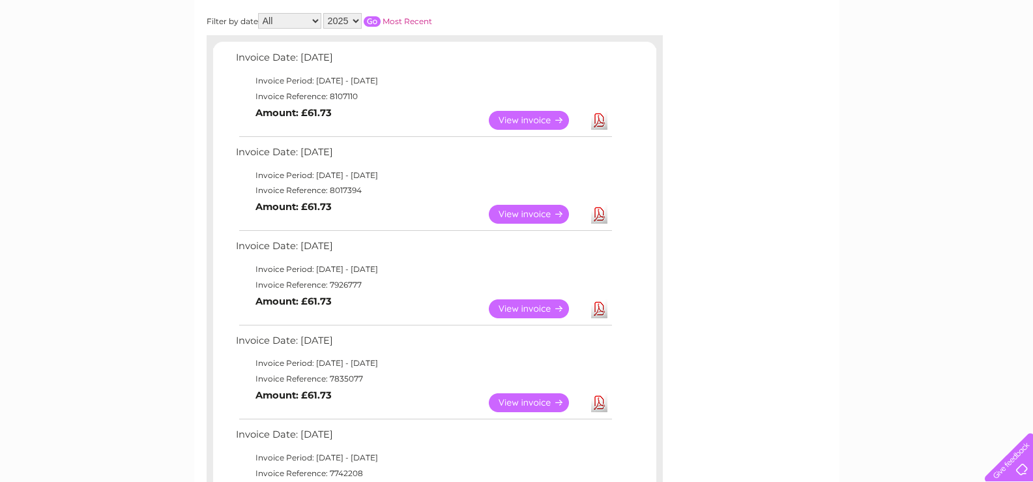 The width and height of the screenshot is (1033, 482). What do you see at coordinates (816, 60) in the screenshot?
I see `a: Water` at bounding box center [816, 60].